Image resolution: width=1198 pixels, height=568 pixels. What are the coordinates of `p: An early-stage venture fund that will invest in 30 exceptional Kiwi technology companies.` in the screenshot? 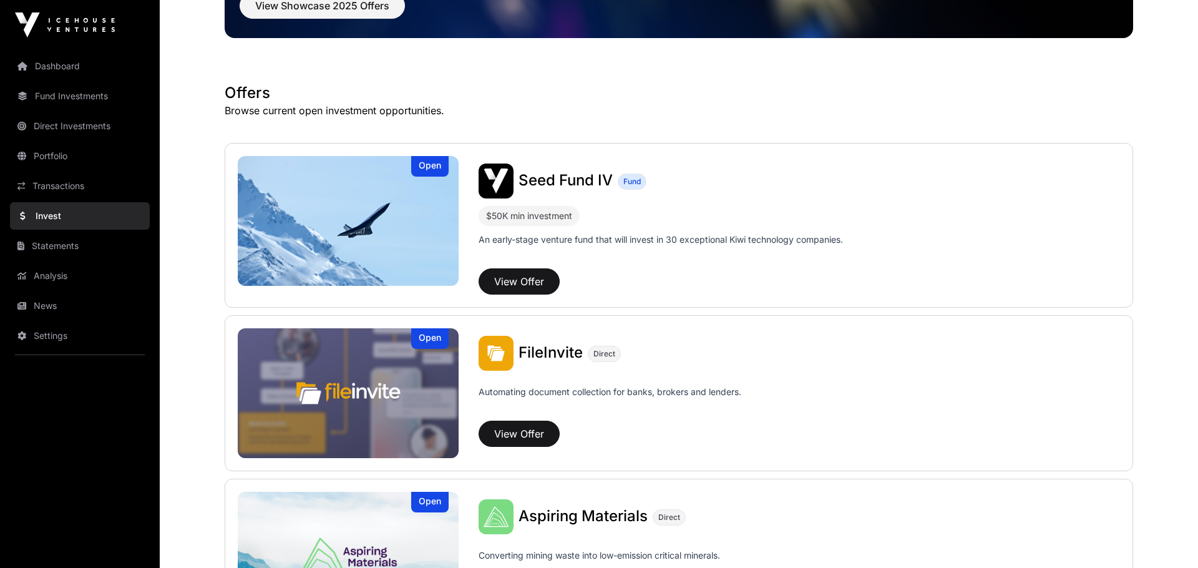 It's located at (661, 240).